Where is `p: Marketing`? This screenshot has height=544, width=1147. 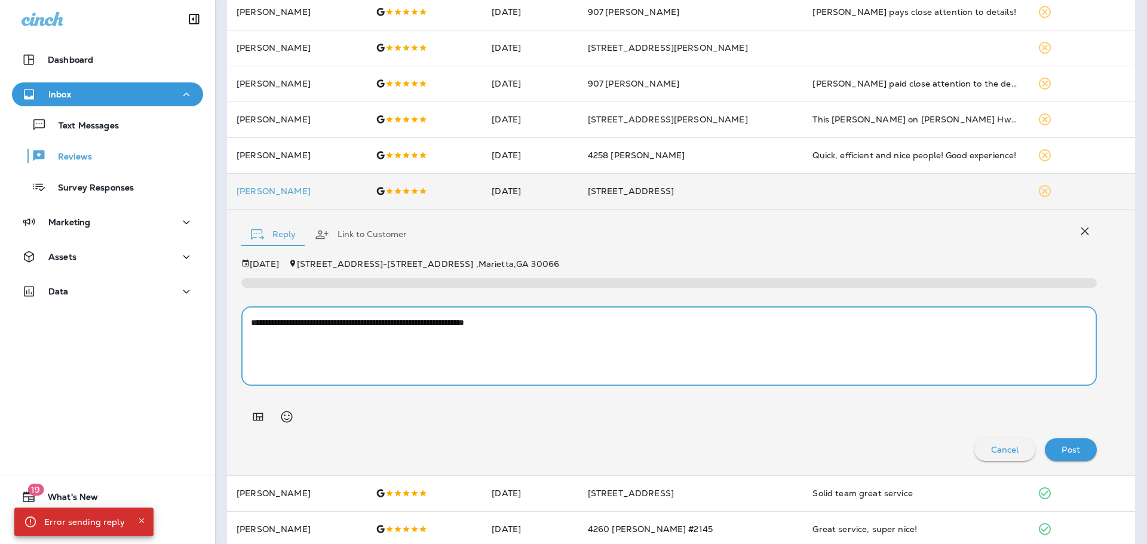
p: Marketing is located at coordinates (69, 222).